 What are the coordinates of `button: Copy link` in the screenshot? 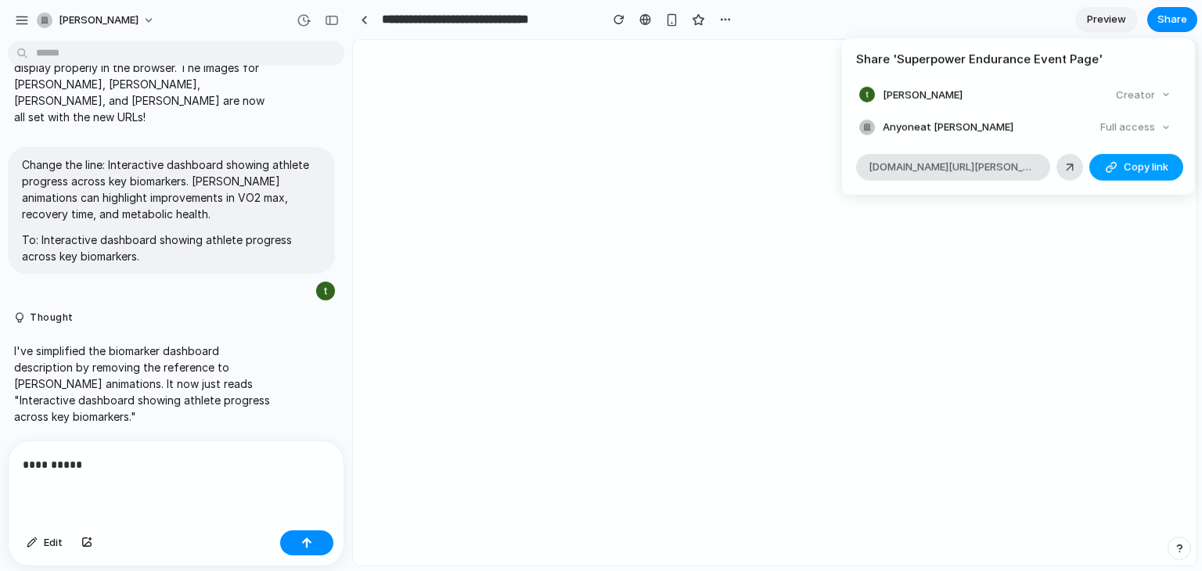 It's located at (1136, 167).